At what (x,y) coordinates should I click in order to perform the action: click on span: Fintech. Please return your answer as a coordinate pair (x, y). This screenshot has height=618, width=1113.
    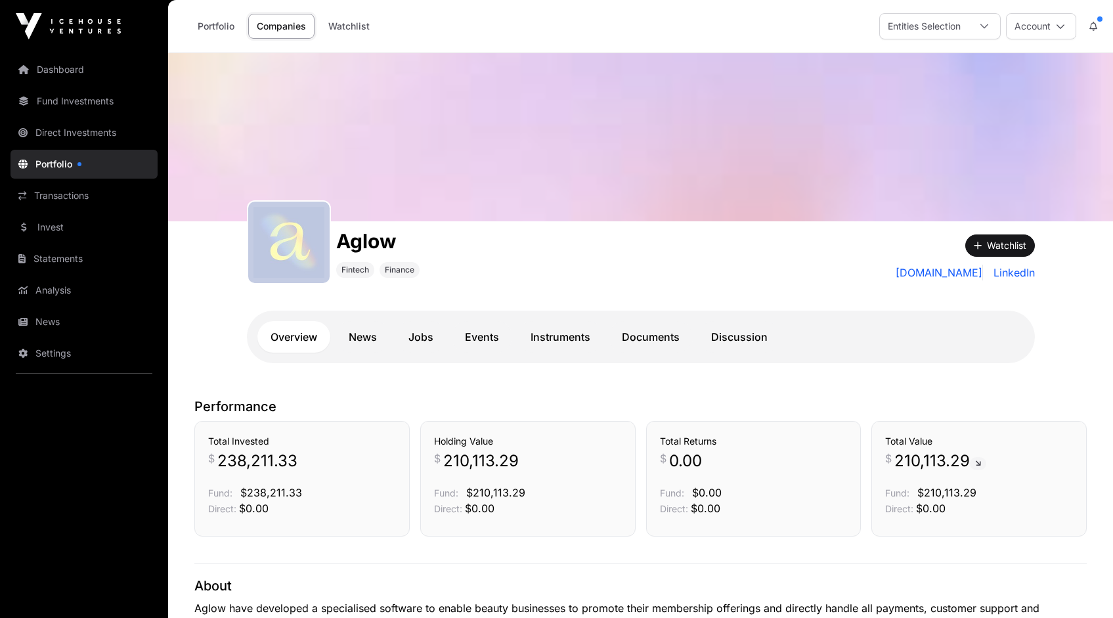
    Looking at the image, I should click on (355, 270).